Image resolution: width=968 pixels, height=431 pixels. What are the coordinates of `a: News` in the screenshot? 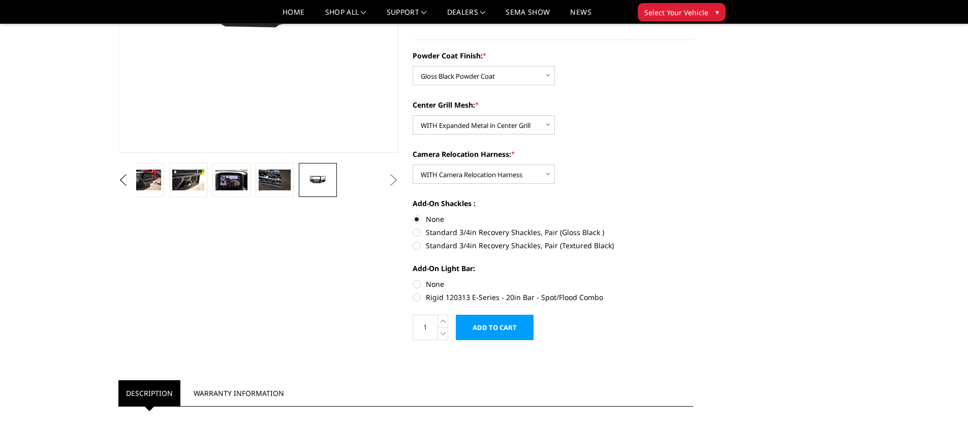 It's located at (580, 16).